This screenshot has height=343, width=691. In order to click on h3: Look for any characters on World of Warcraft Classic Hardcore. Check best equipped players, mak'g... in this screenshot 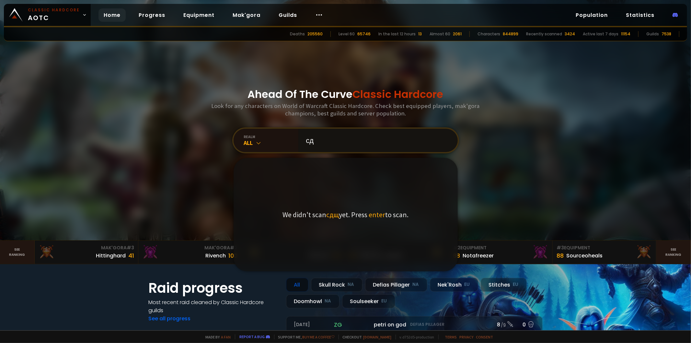, I will do `click(346, 110)`.